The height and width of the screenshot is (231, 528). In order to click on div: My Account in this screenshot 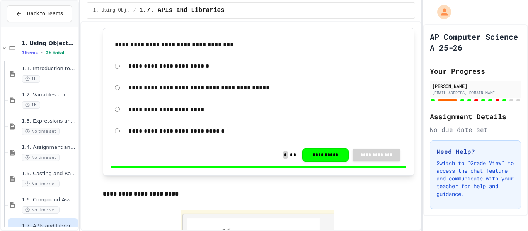, I will do `click(441, 12)`.